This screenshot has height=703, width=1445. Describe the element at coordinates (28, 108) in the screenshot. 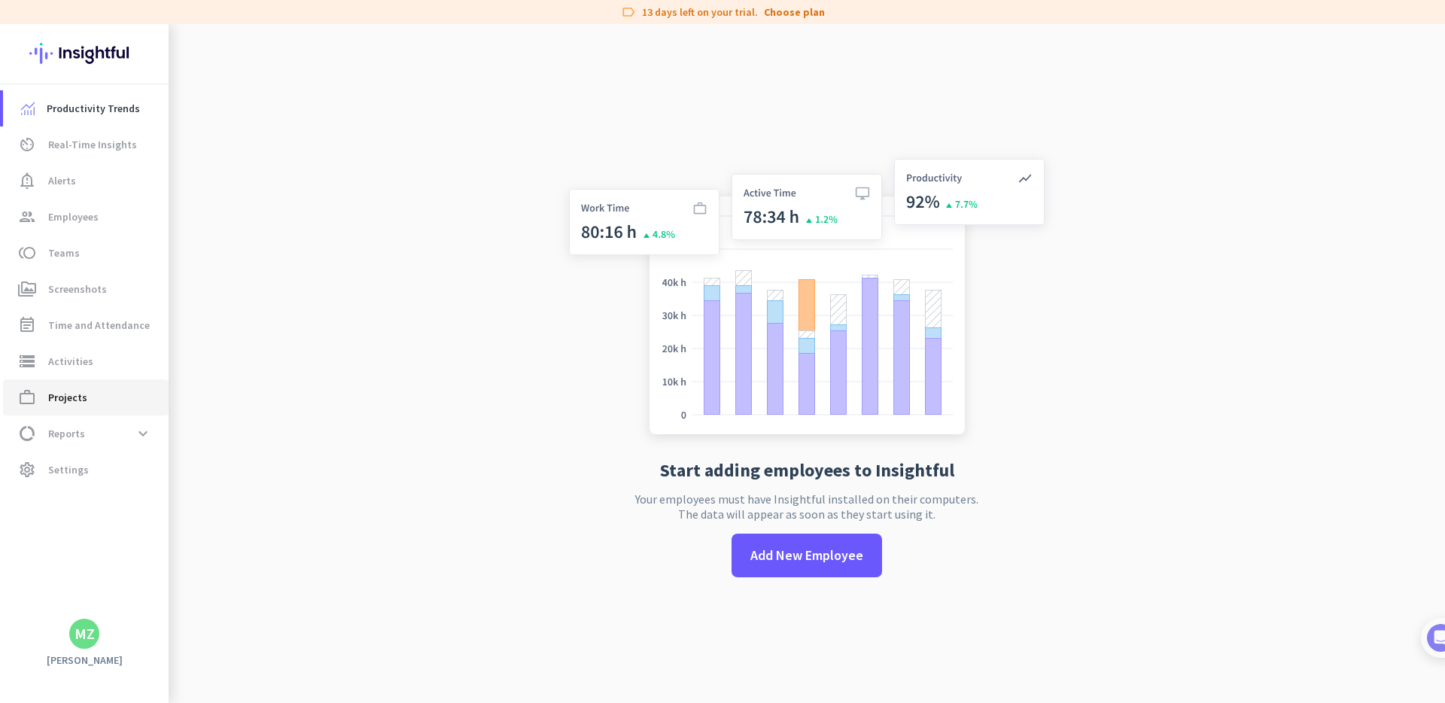

I see `img: menu-item` at that location.